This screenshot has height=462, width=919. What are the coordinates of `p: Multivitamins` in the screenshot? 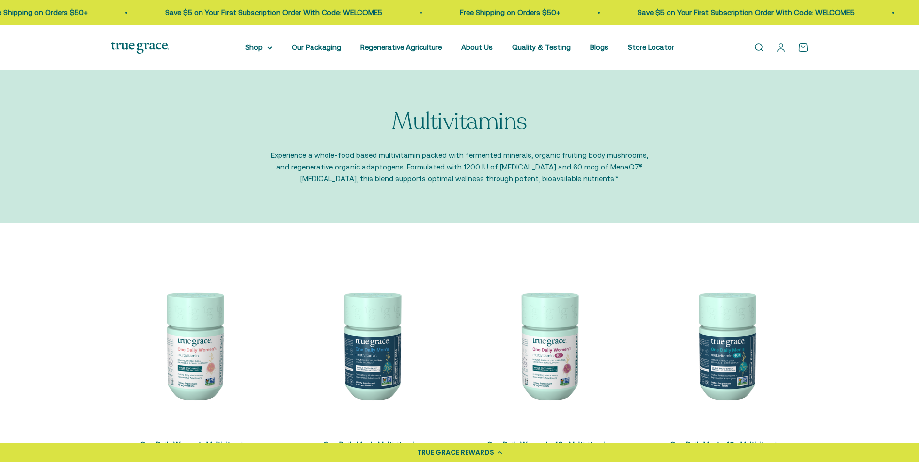 It's located at (459, 122).